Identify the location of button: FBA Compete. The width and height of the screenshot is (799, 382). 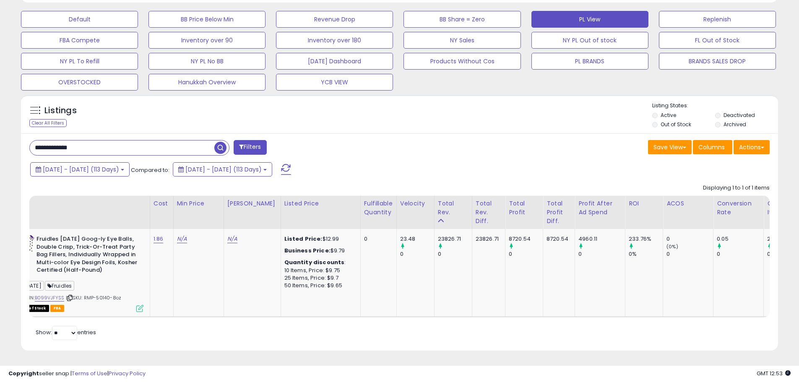
(79, 40).